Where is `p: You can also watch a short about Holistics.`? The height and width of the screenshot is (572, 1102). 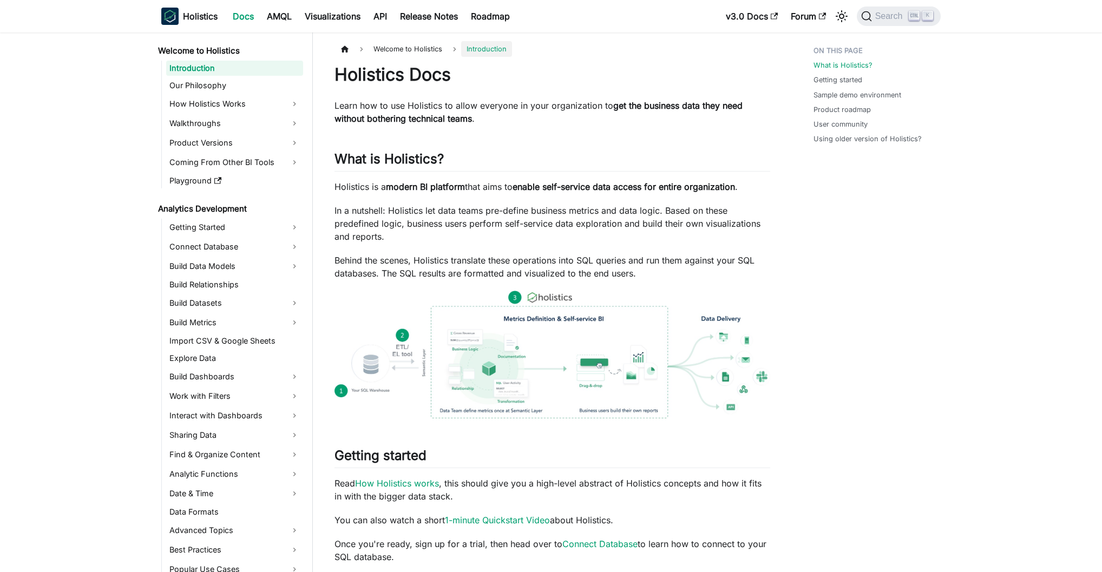 p: You can also watch a short about Holistics. is located at coordinates (552, 520).